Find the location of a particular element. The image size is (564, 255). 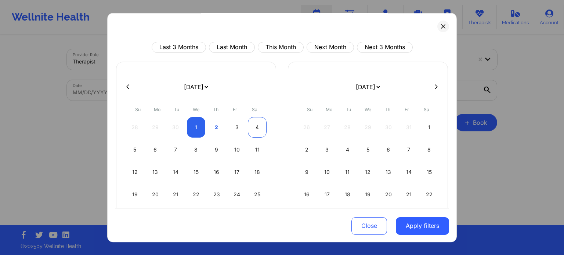

div: Sun Nov 02 2025 is located at coordinates (306, 150).